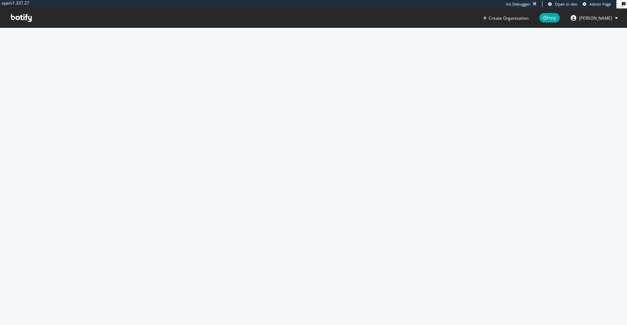 Image resolution: width=627 pixels, height=325 pixels. I want to click on button: Create Organization, so click(506, 18).